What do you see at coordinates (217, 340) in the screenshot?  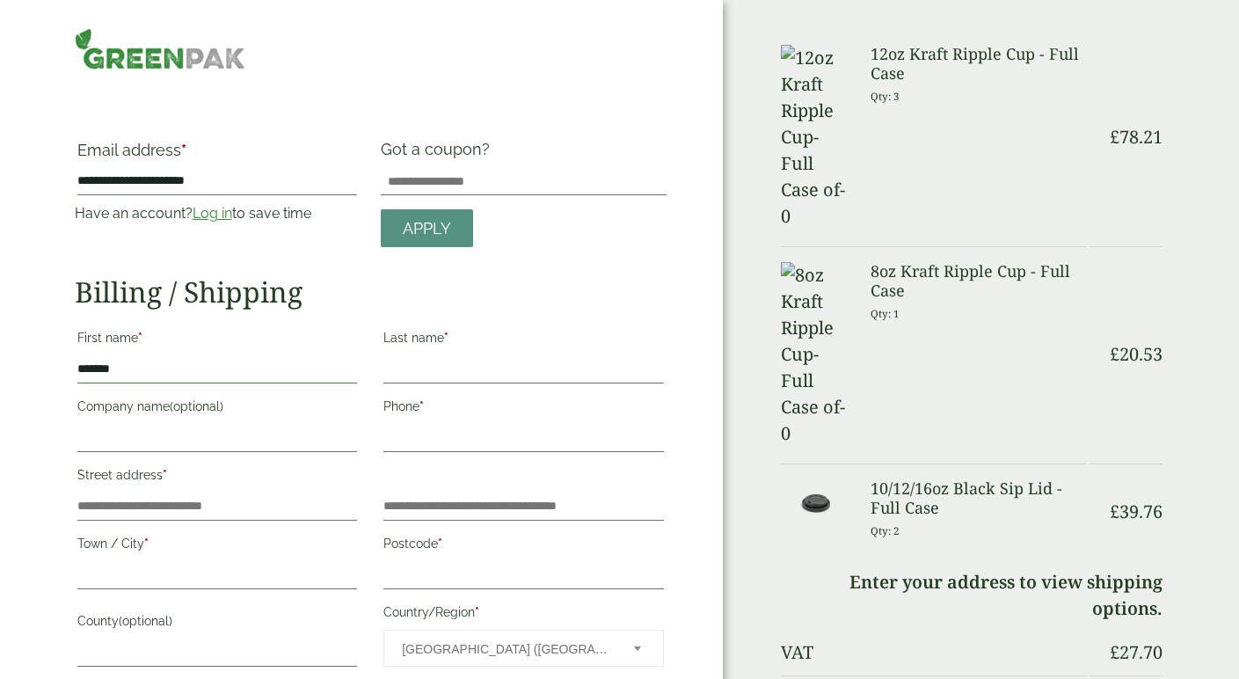 I see `label: First name` at bounding box center [217, 340].